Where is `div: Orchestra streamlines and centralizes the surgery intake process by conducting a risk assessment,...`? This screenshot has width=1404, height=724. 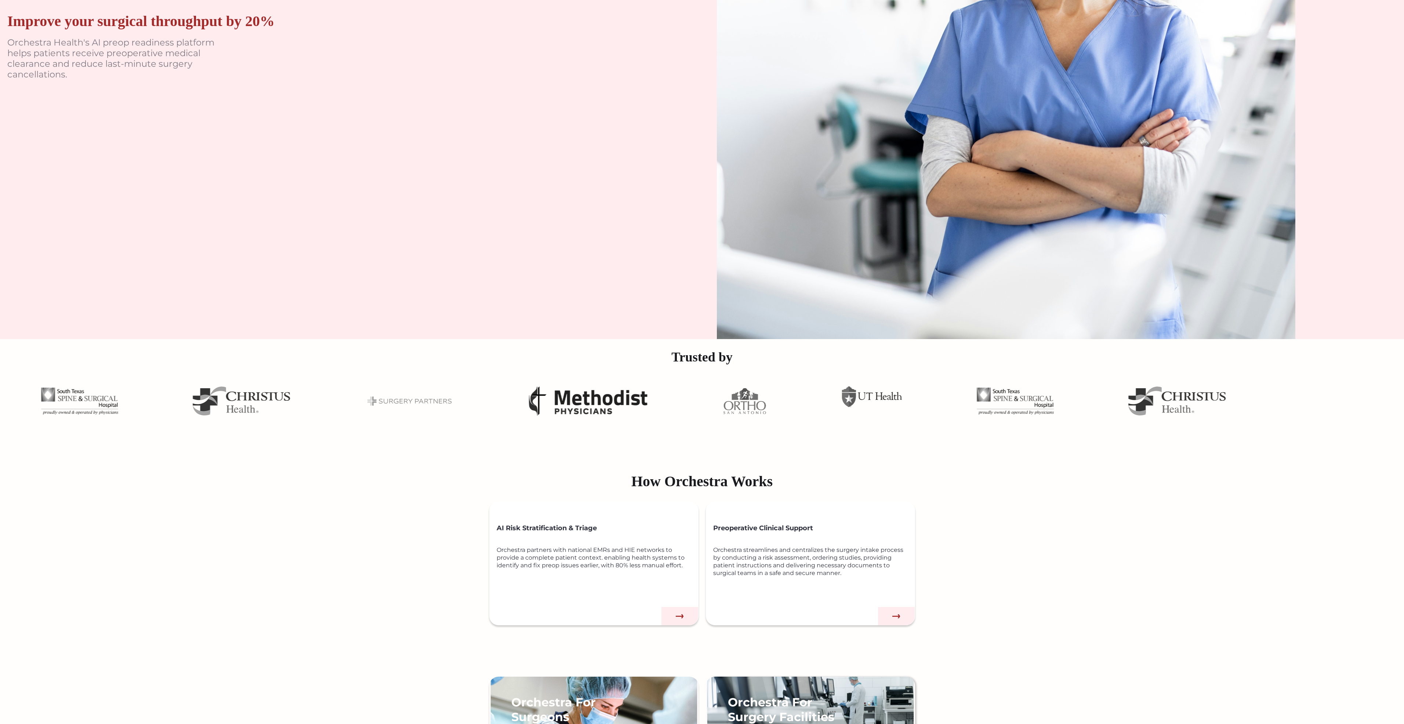
div: Orchestra streamlines and centralizes the surgery intake process by conducting a risk assessment,... is located at coordinates (814, 574).